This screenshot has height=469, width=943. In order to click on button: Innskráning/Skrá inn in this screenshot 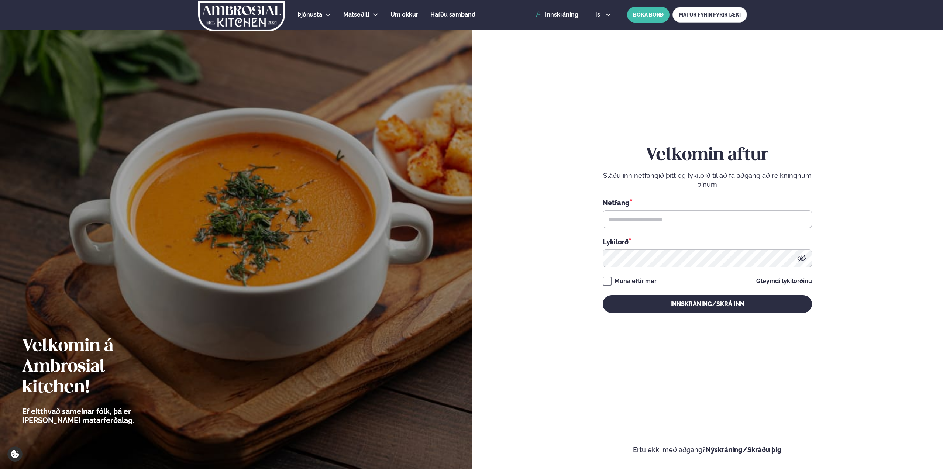, I will do `click(707, 304)`.